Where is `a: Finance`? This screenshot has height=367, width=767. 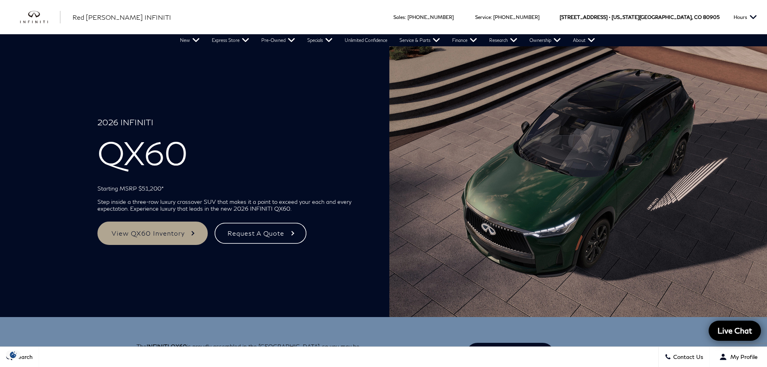
a: Finance is located at coordinates (464, 40).